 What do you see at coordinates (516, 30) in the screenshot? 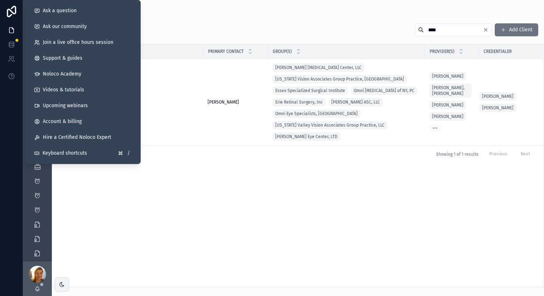
I see `button: Add Client` at bounding box center [516, 30].